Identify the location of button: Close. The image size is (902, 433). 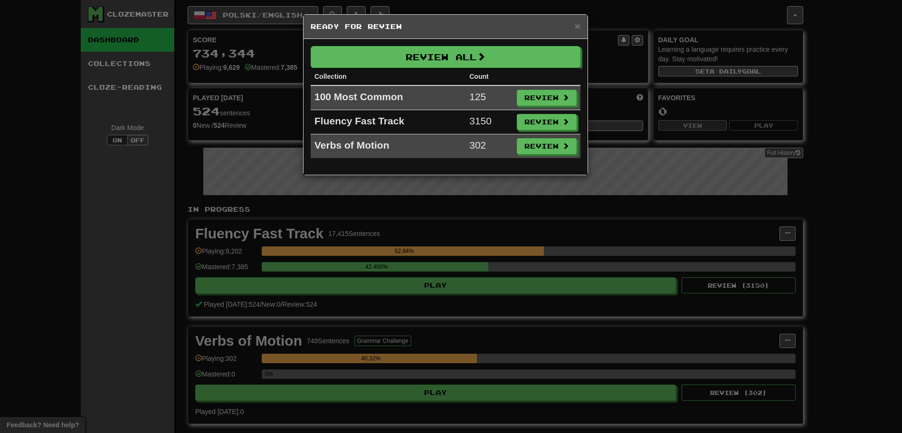
(578, 26).